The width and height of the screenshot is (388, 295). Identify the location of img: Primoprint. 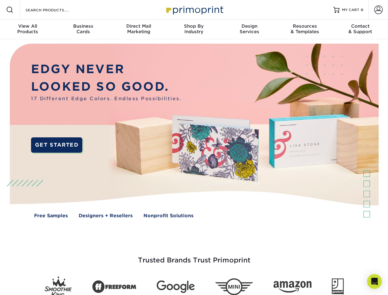
(194, 10).